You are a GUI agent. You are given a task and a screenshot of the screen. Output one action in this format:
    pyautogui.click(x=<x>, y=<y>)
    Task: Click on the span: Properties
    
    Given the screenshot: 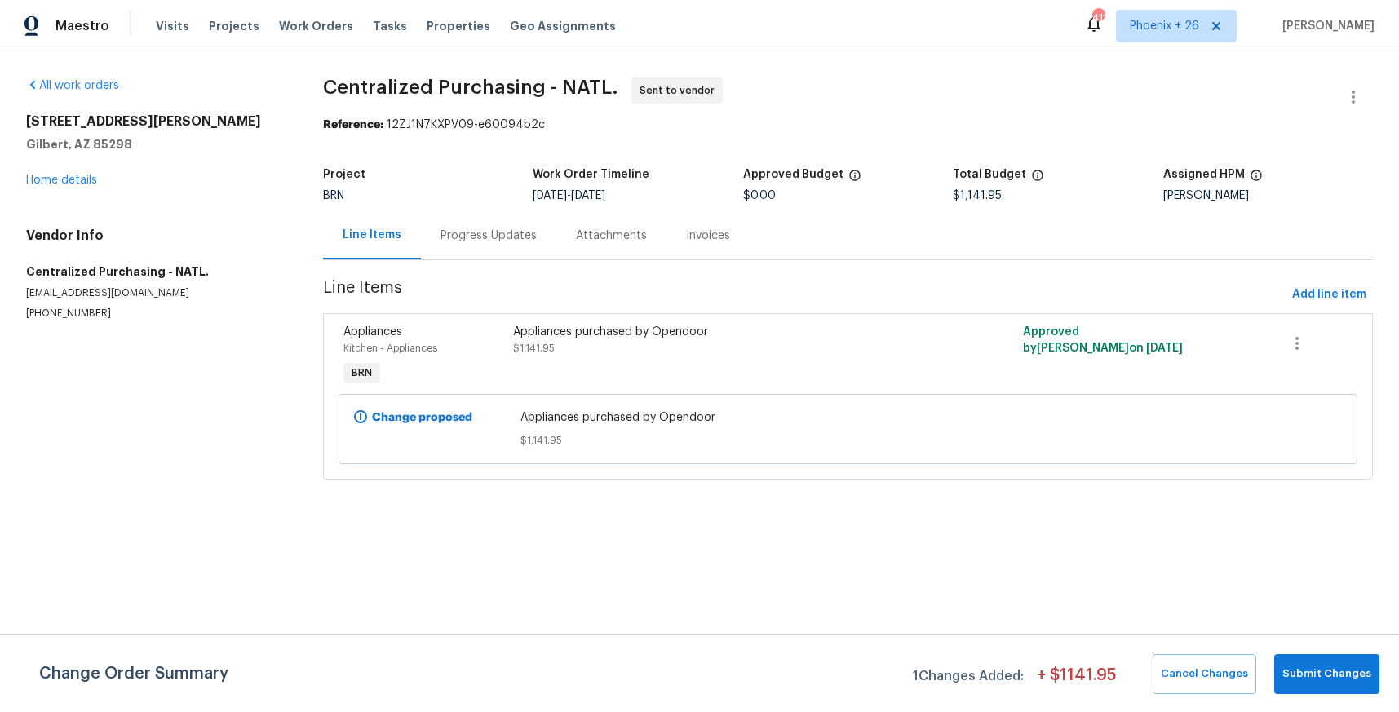 What is the action you would take?
    pyautogui.click(x=459, y=26)
    